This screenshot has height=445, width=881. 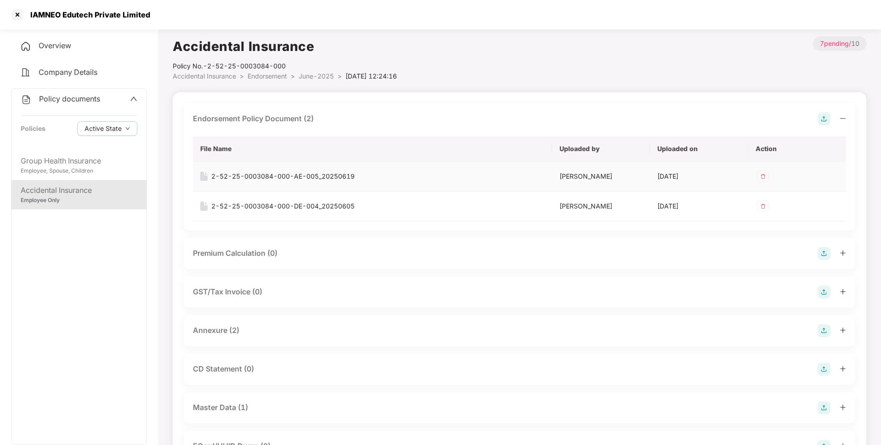 What do you see at coordinates (601, 149) in the screenshot?
I see `th: Uploaded by` at bounding box center [601, 149].